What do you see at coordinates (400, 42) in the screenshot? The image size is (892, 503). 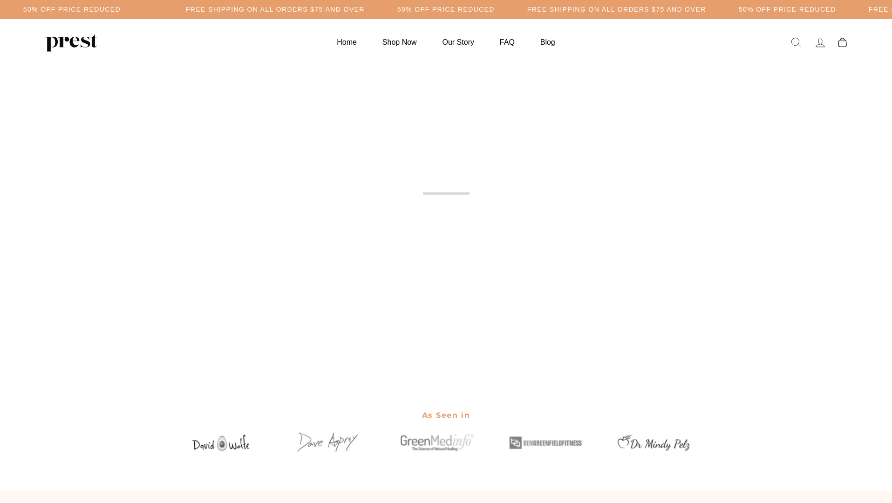 I see `a: Shop Now` at bounding box center [400, 42].